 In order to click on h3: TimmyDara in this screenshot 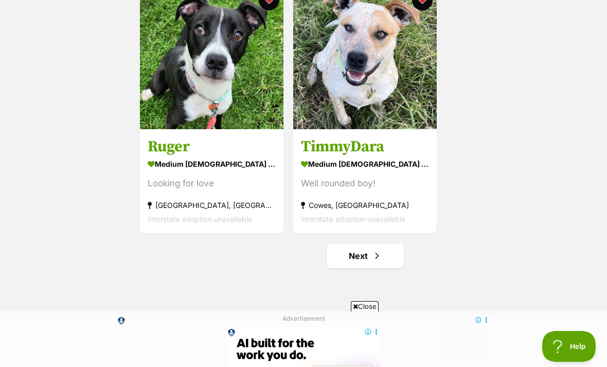, I will do `click(365, 146)`.